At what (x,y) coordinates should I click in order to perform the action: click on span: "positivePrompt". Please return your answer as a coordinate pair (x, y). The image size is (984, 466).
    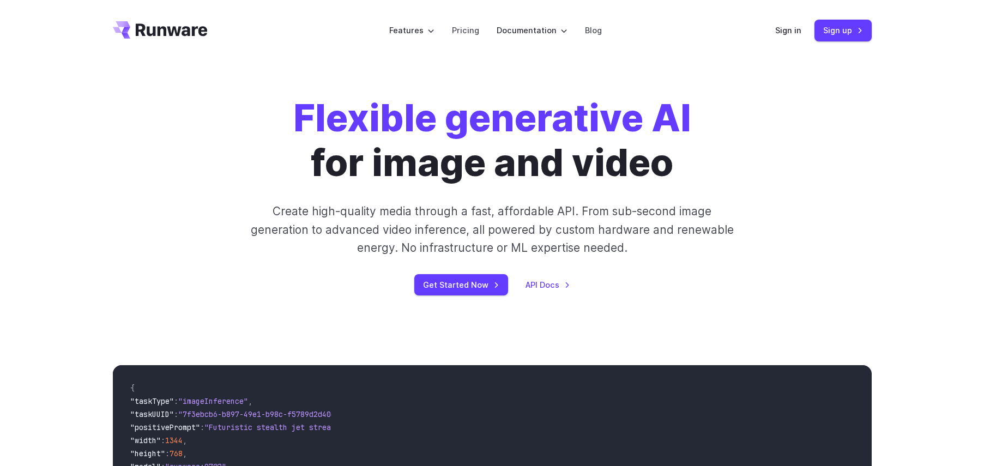
    Looking at the image, I should click on (165, 427).